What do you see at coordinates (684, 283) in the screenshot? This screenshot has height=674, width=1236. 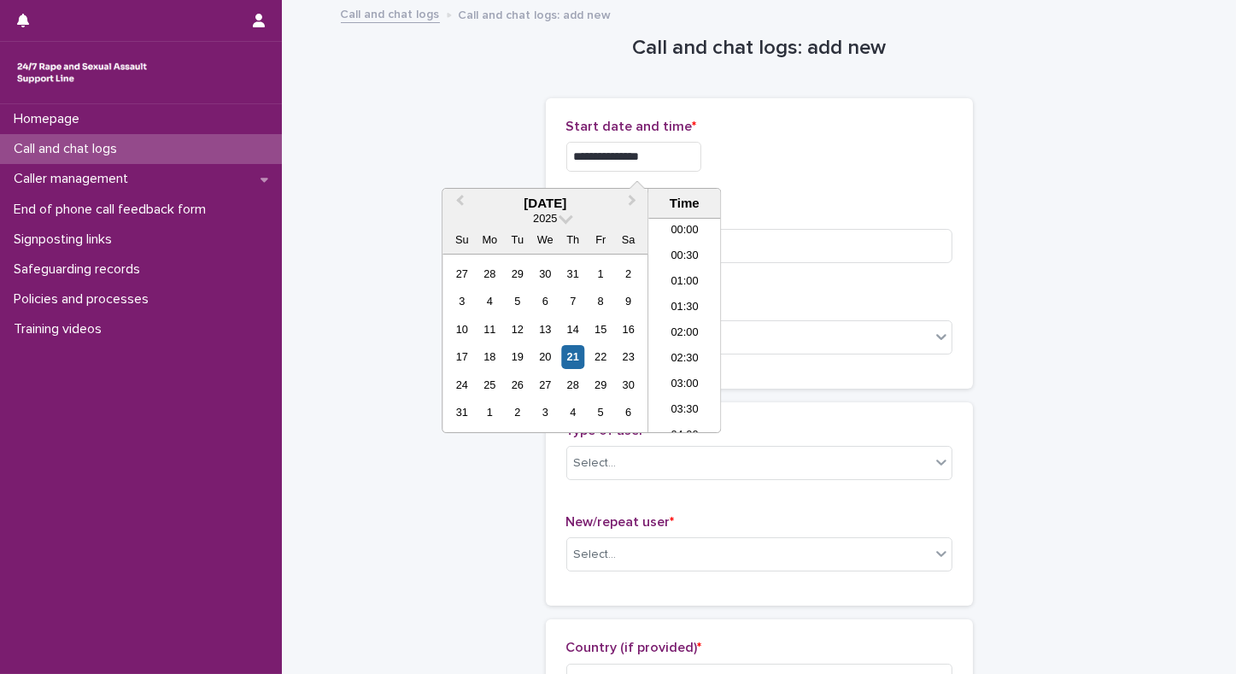 I see `li: 01:00` at bounding box center [684, 283].